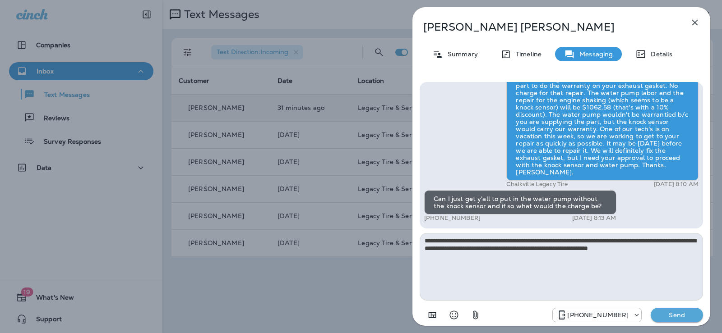  What do you see at coordinates (677, 315) in the screenshot?
I see `p: Send` at bounding box center [677, 315].